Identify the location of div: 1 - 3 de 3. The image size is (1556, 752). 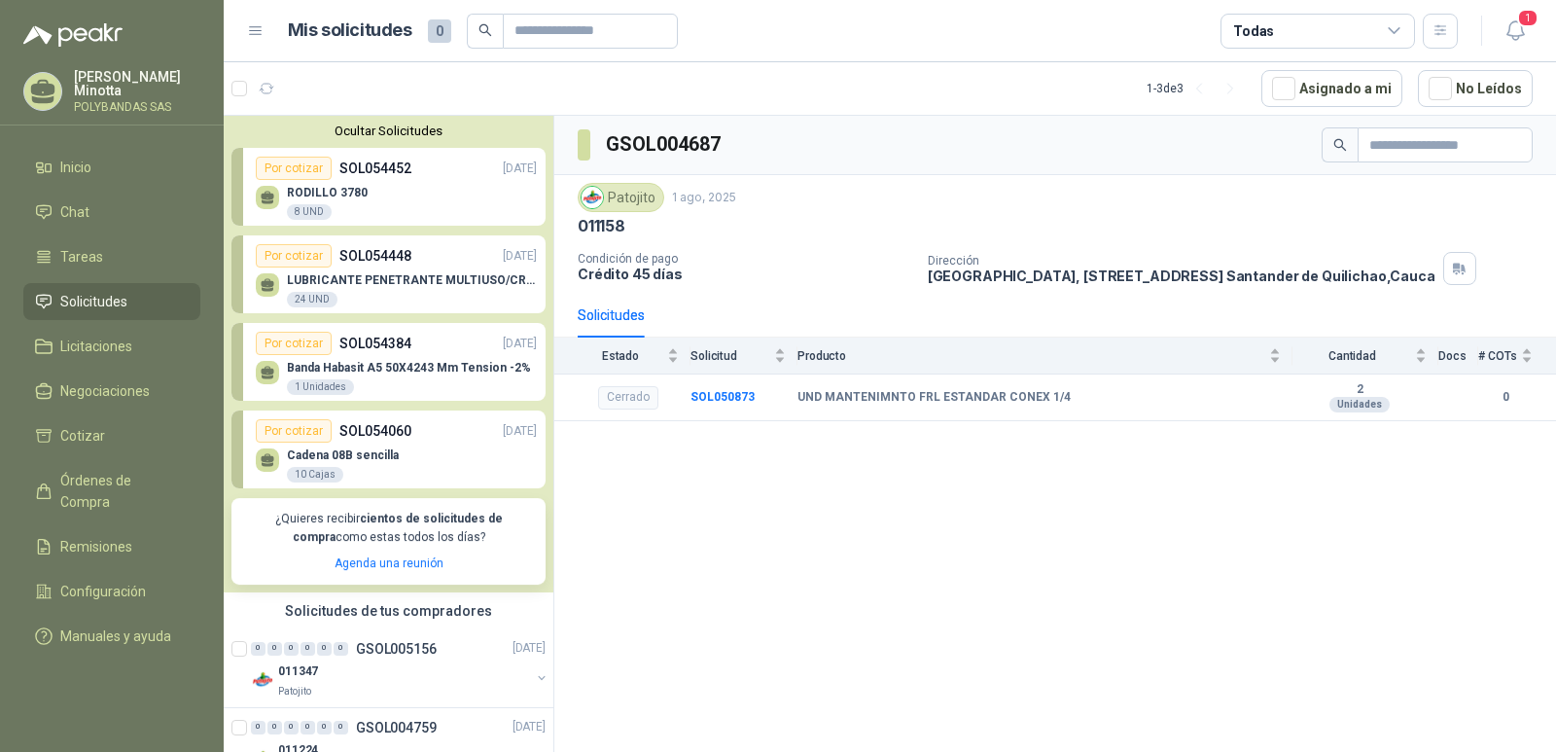
(1196, 89).